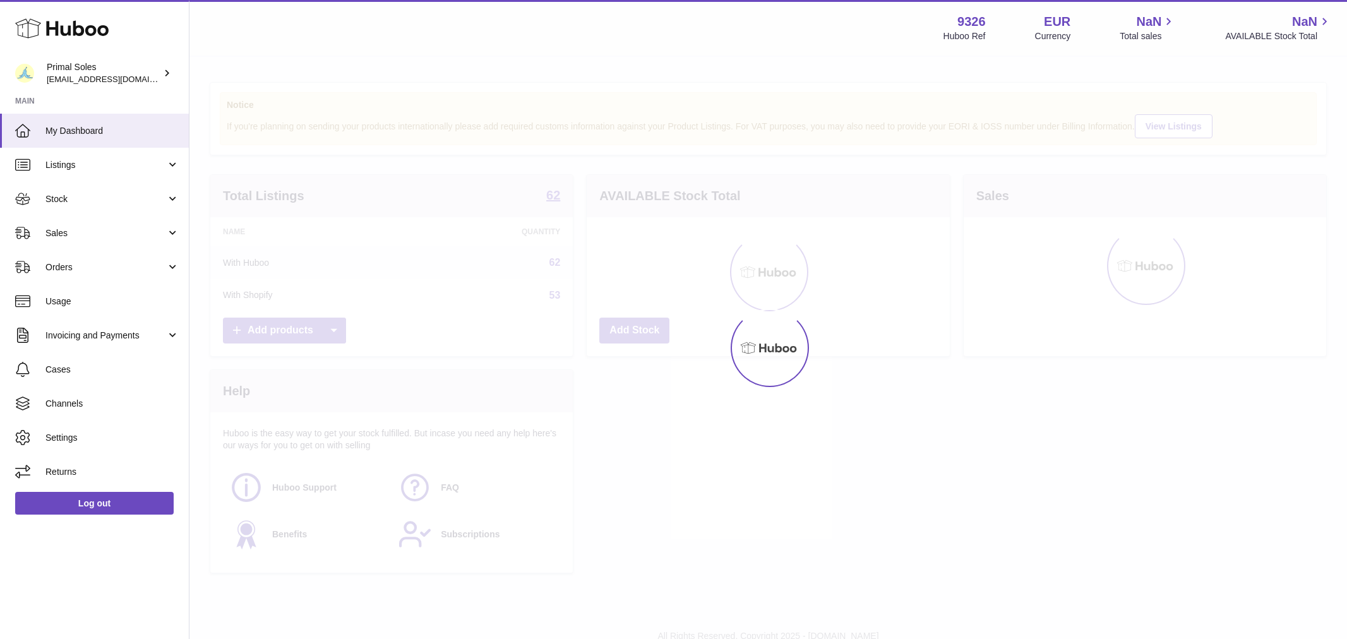  I want to click on span: Invoicing and Payments, so click(105, 335).